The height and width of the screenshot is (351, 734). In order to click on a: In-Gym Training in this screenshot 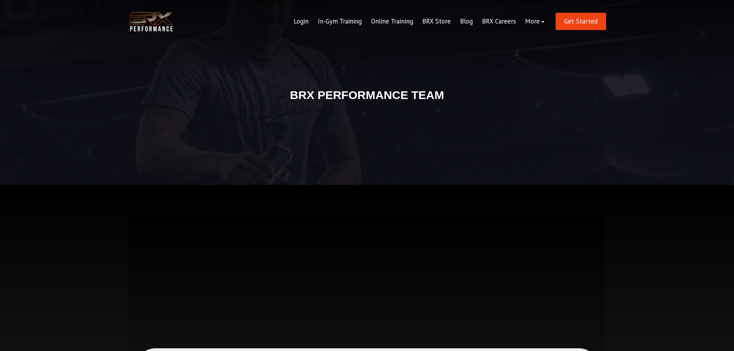, I will do `click(340, 22)`.